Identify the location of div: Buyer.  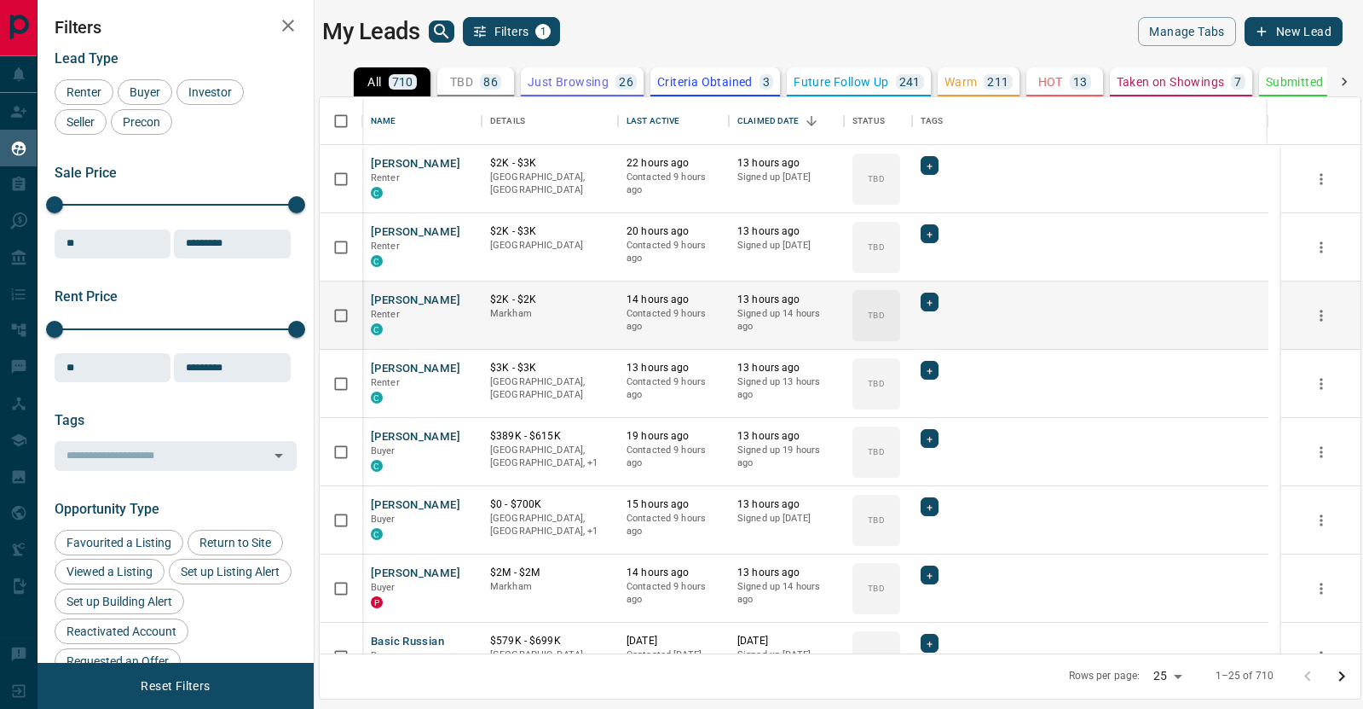
(145, 92).